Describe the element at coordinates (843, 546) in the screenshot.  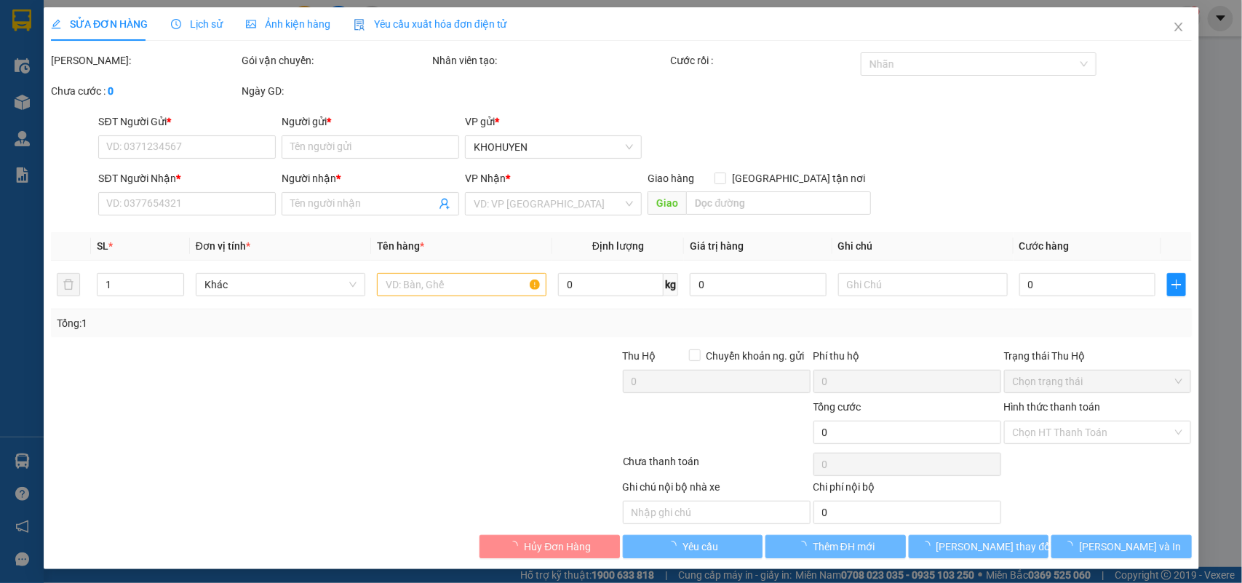
I see `span: Thêm ĐH mới` at that location.